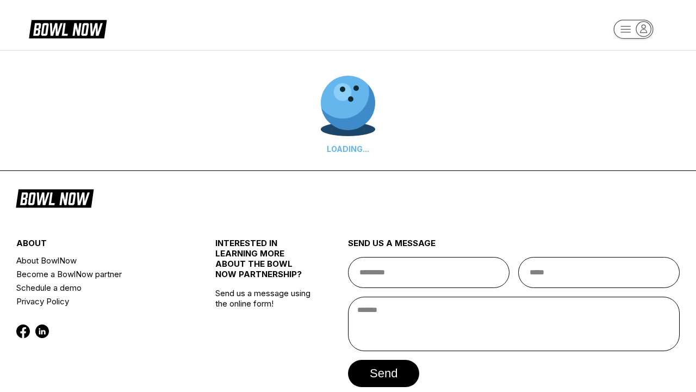 The height and width of the screenshot is (392, 696). I want to click on div: INTERESTED IN LEARNING MORE ABOUT THE BOWL NOW PARTNERSHIP?, so click(265, 263).